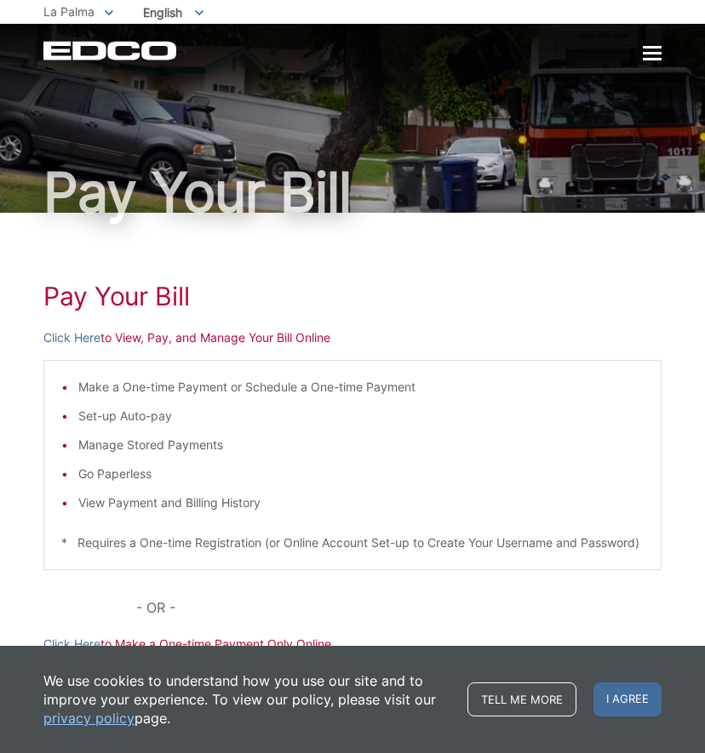 Image resolution: width=705 pixels, height=753 pixels. Describe the element at coordinates (352, 644) in the screenshot. I see `p: to Make a One-time Payment Only Online` at that location.